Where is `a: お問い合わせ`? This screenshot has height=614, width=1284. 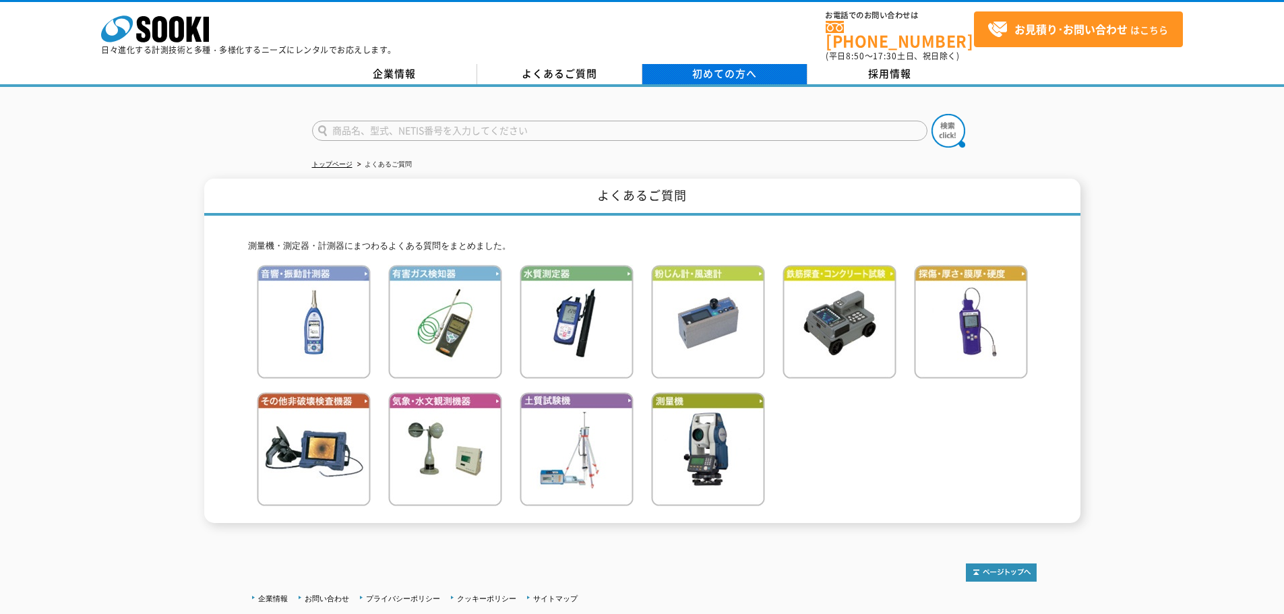 a: お問い合わせ is located at coordinates (327, 598).